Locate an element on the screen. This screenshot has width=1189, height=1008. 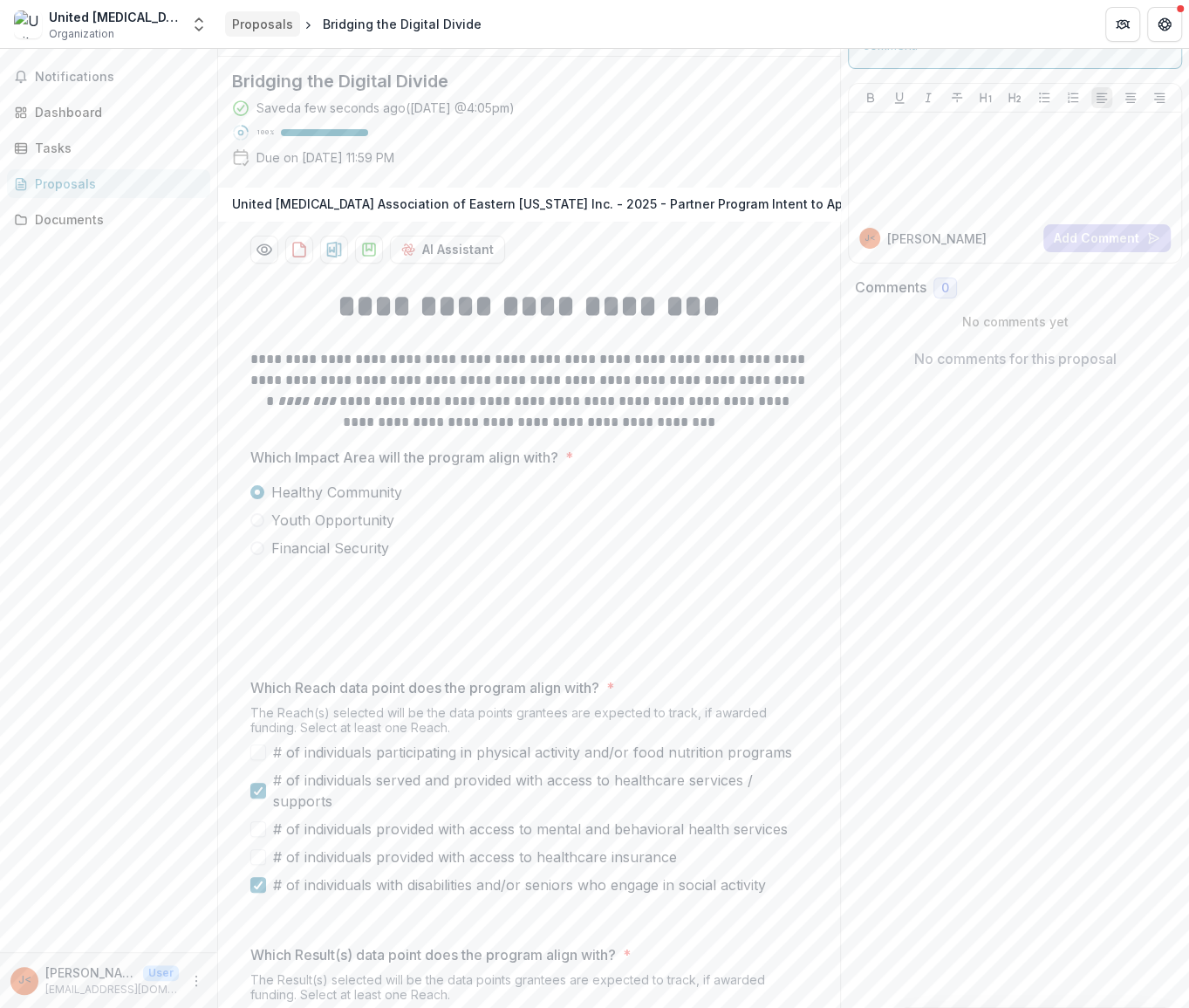
span: # of individuals provided with access to healthcare insurance is located at coordinates (475, 857).